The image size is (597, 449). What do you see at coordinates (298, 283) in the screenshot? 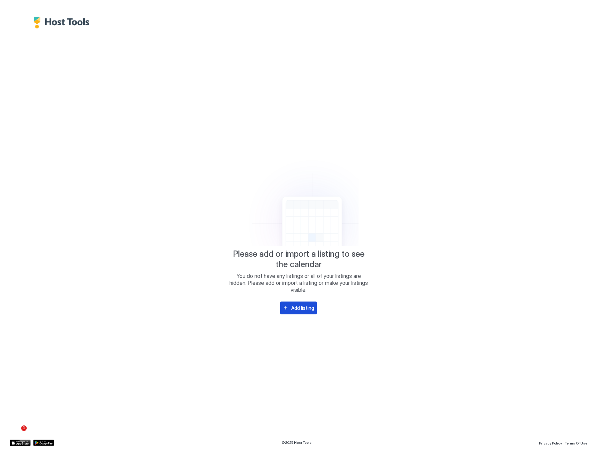
I see `span: You do not have any listings or all of your listings are hidden. Please add or import a listing o...` at bounding box center [298, 283].